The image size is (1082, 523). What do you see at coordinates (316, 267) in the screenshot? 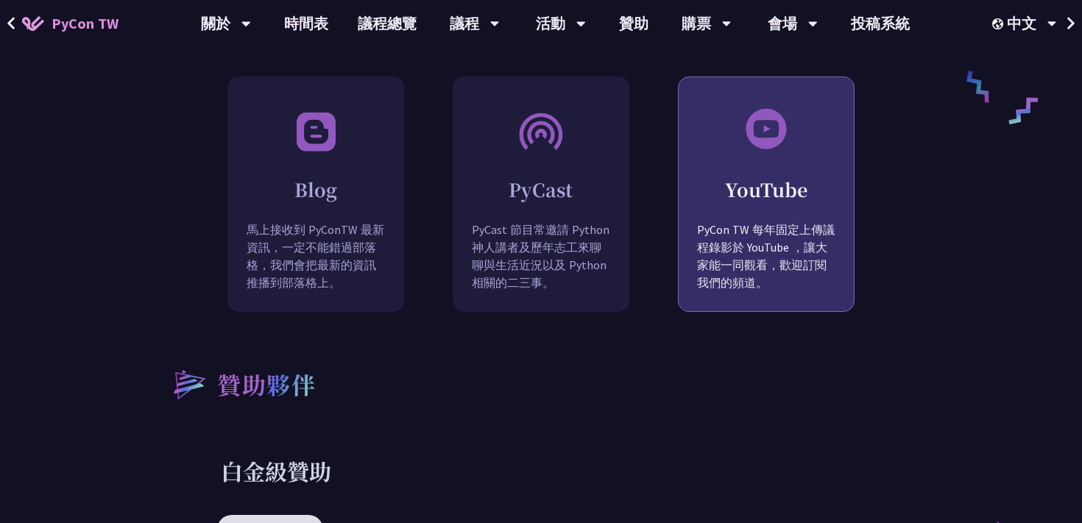
I see `p: 馬上接收到 PyConTW 最新資訊，一定不能錯過部落格，我們會把最新的資訊推播到部落格上。` at bounding box center [316, 267].